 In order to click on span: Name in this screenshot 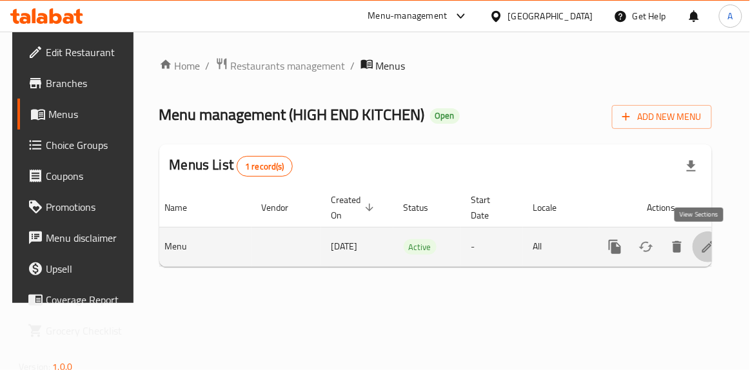, I will do `click(185, 208)`.